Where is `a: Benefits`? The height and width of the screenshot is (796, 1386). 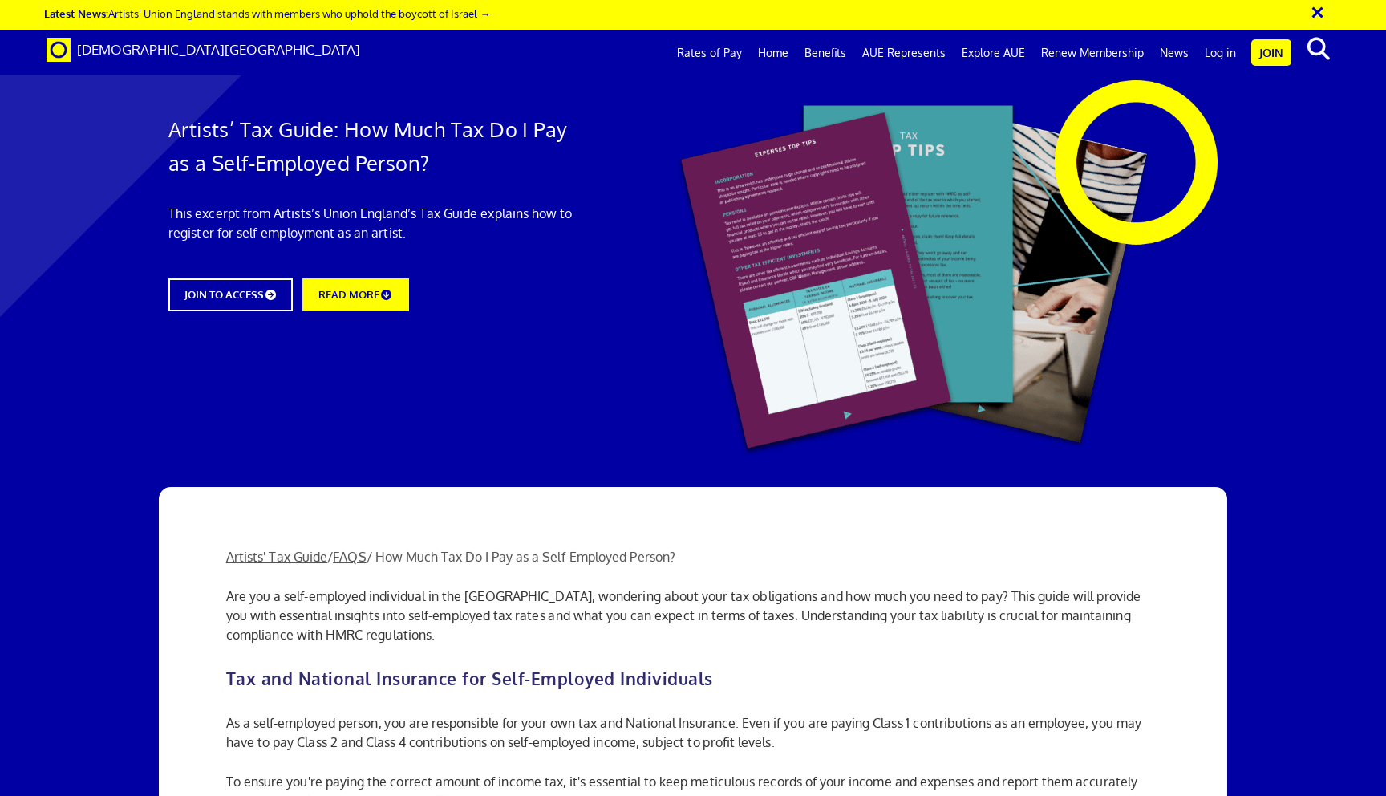
a: Benefits is located at coordinates (825, 53).